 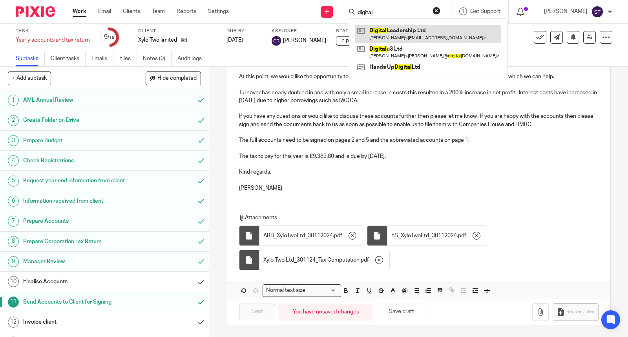 I want to click on input: Sent, so click(x=257, y=312).